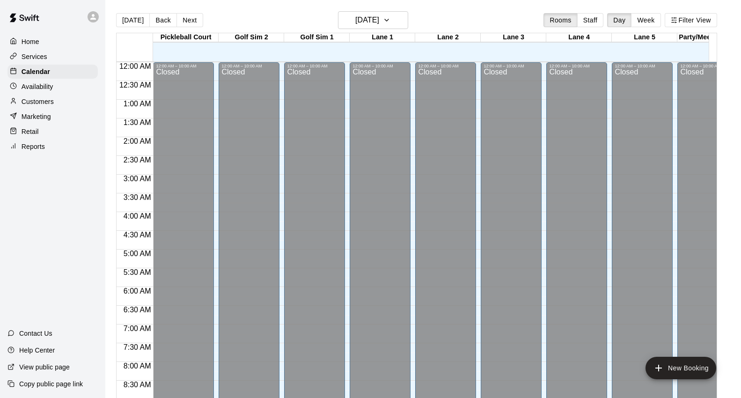  Describe the element at coordinates (137, 310) in the screenshot. I see `span: 6:30 AM` at that location.